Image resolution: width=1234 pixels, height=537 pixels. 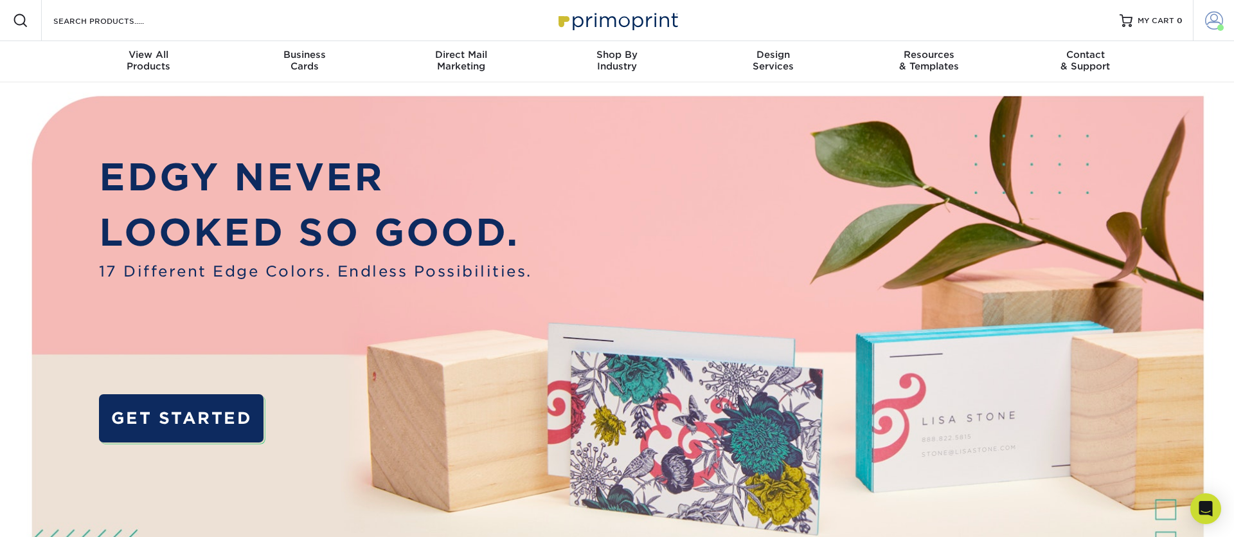 What do you see at coordinates (929, 60) in the screenshot?
I see `div: & Templates` at bounding box center [929, 60].